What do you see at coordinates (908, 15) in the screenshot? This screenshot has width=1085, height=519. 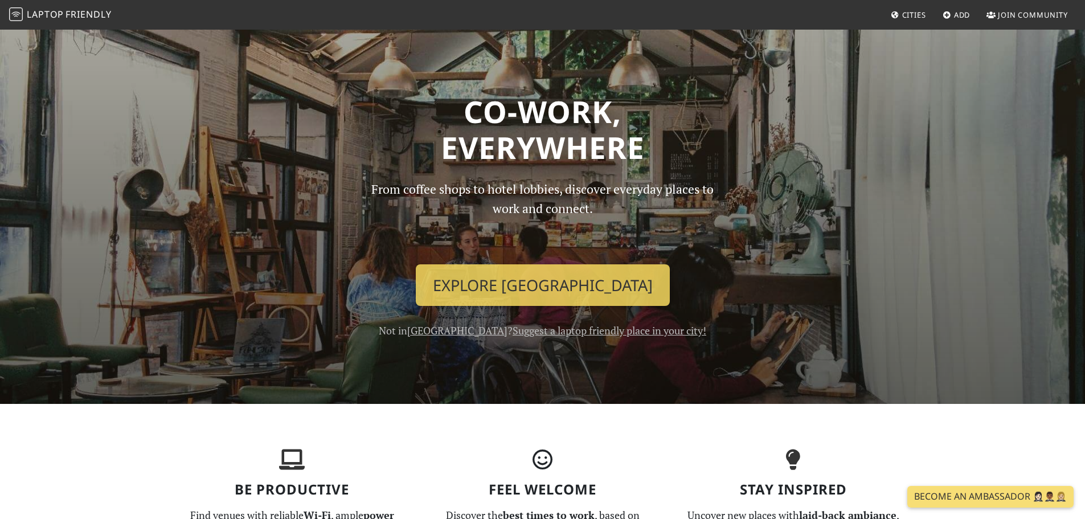 I see `a: Cities` at bounding box center [908, 15].